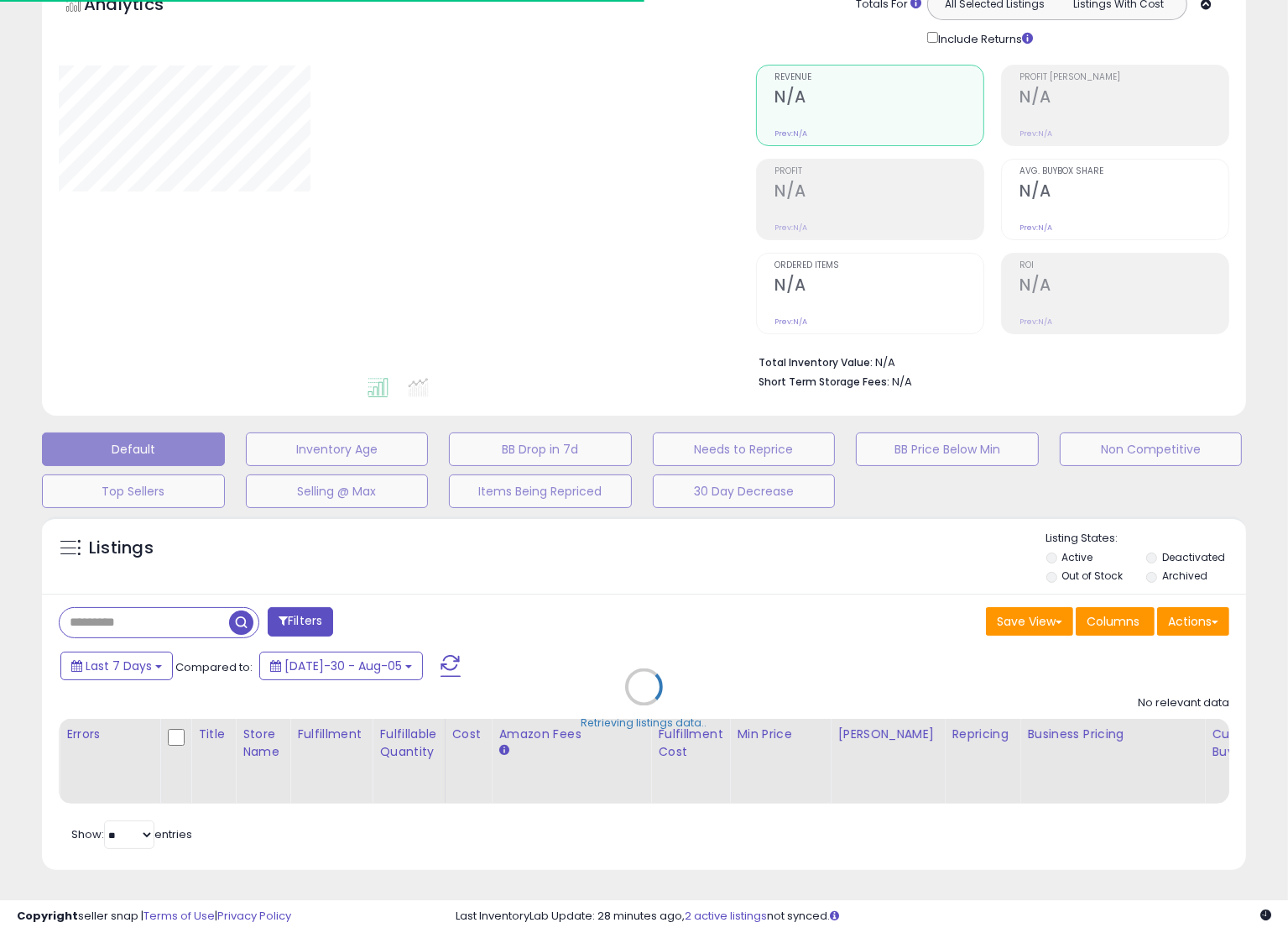 The width and height of the screenshot is (1288, 933). I want to click on div: seller snap | |, so click(154, 915).